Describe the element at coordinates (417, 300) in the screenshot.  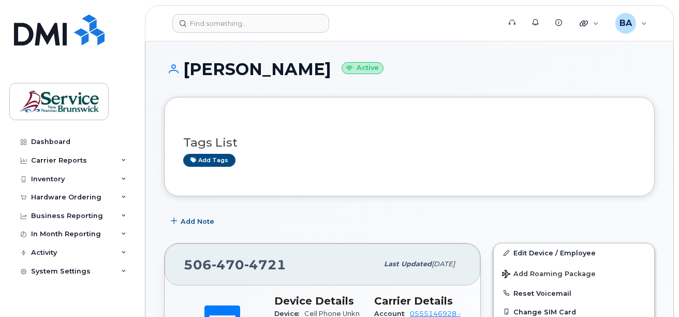
I see `h3: Carrier Details` at that location.